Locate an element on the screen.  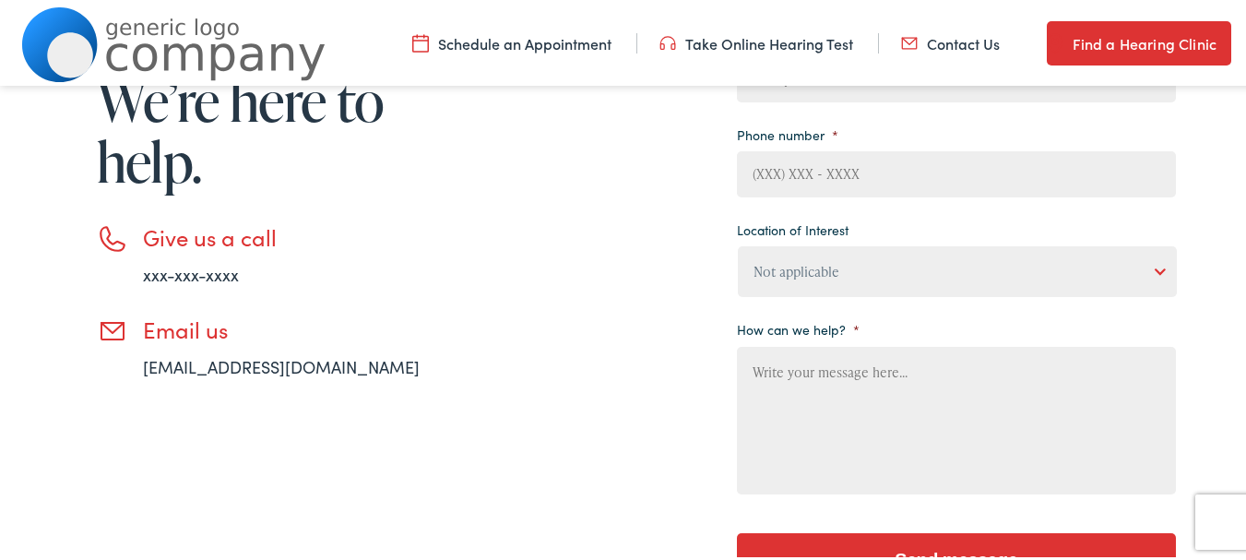
a: Contact Us is located at coordinates (950, 41).